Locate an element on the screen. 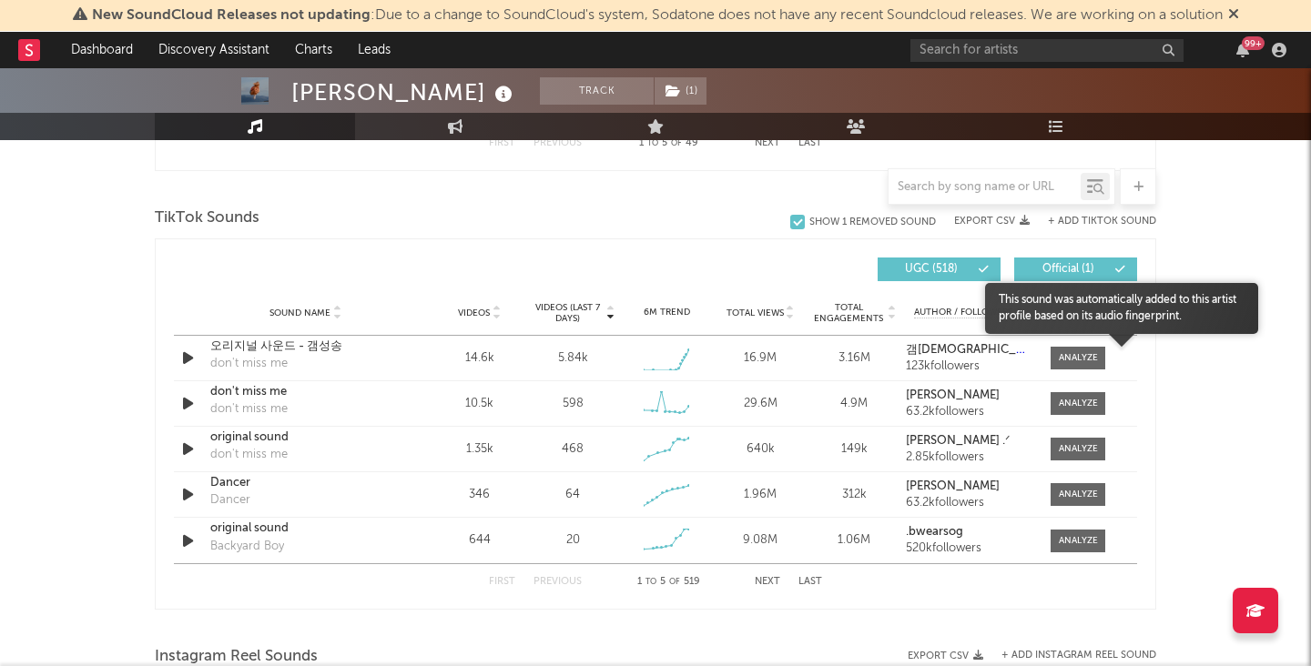 The width and height of the screenshot is (1311, 666). div: 오리지널 사운드 - 갬성송 is located at coordinates (305, 347).